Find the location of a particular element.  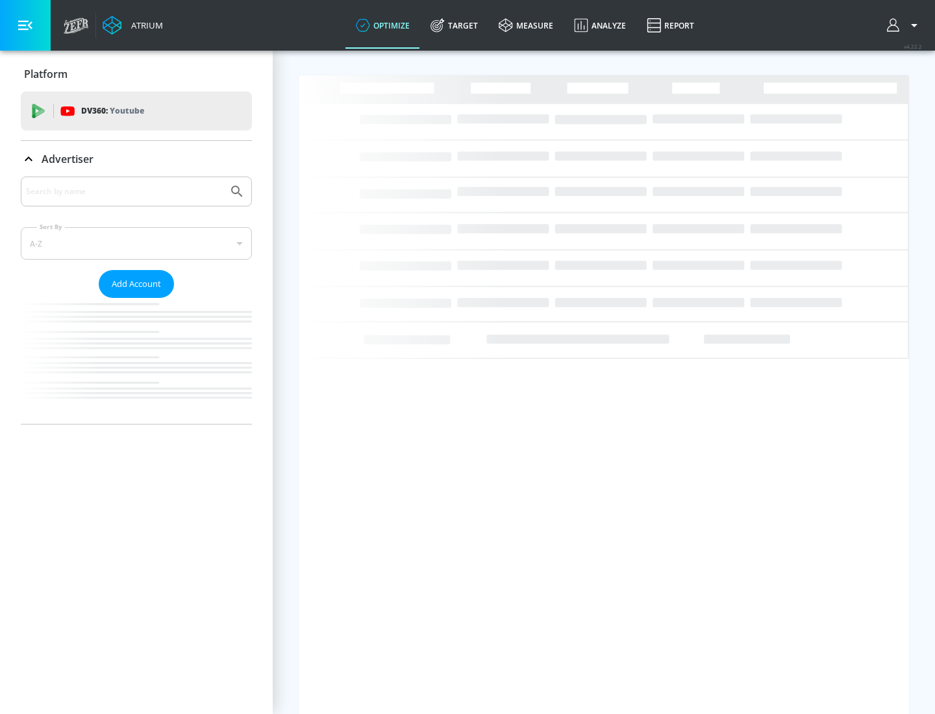

a: optimize is located at coordinates (382, 25).